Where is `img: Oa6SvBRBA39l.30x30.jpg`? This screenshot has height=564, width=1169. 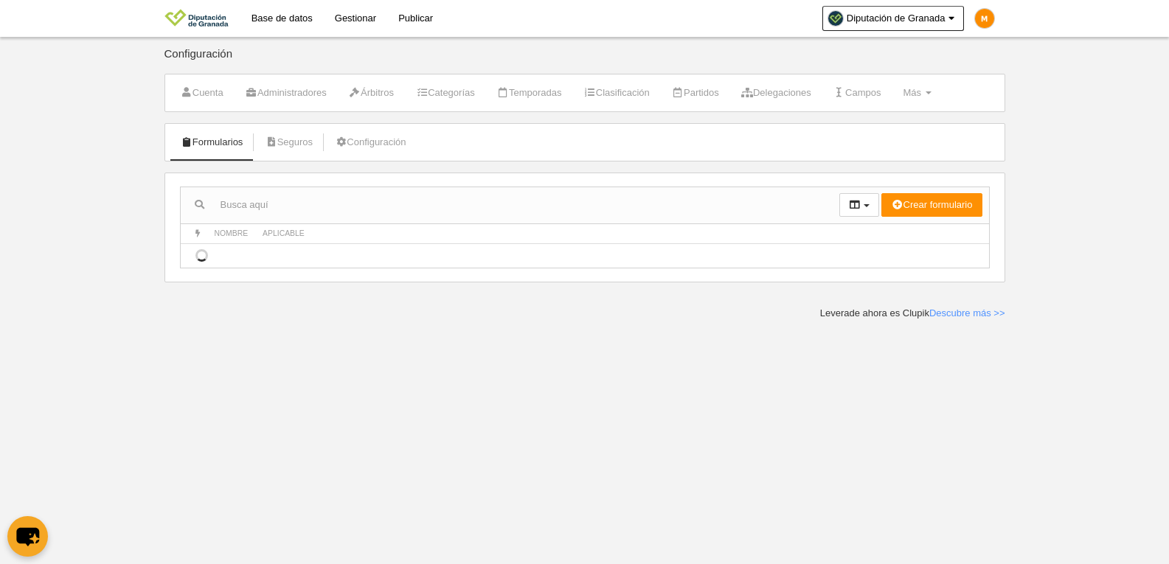 img: Oa6SvBRBA39l.30x30.jpg is located at coordinates (836, 18).